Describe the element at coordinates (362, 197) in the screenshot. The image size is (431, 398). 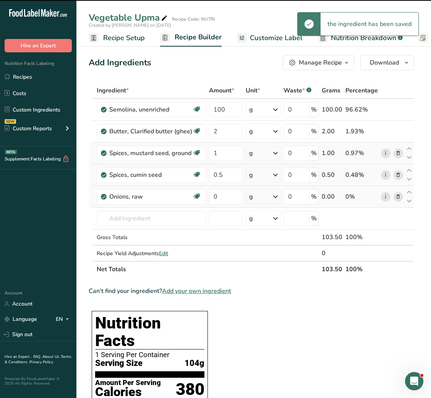
I see `div: 0%` at that location.